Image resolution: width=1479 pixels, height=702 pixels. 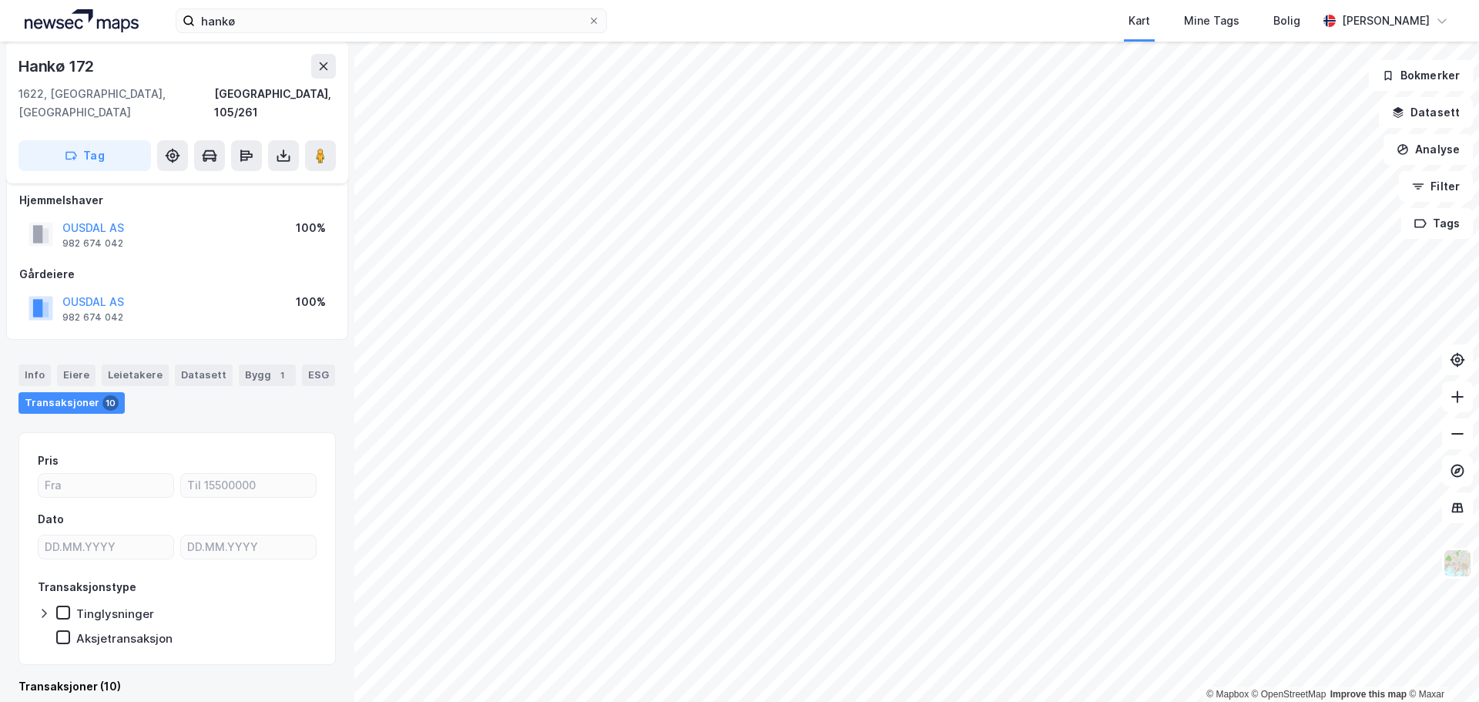 What do you see at coordinates (135, 375) in the screenshot?
I see `div: Leietakere` at bounding box center [135, 375].